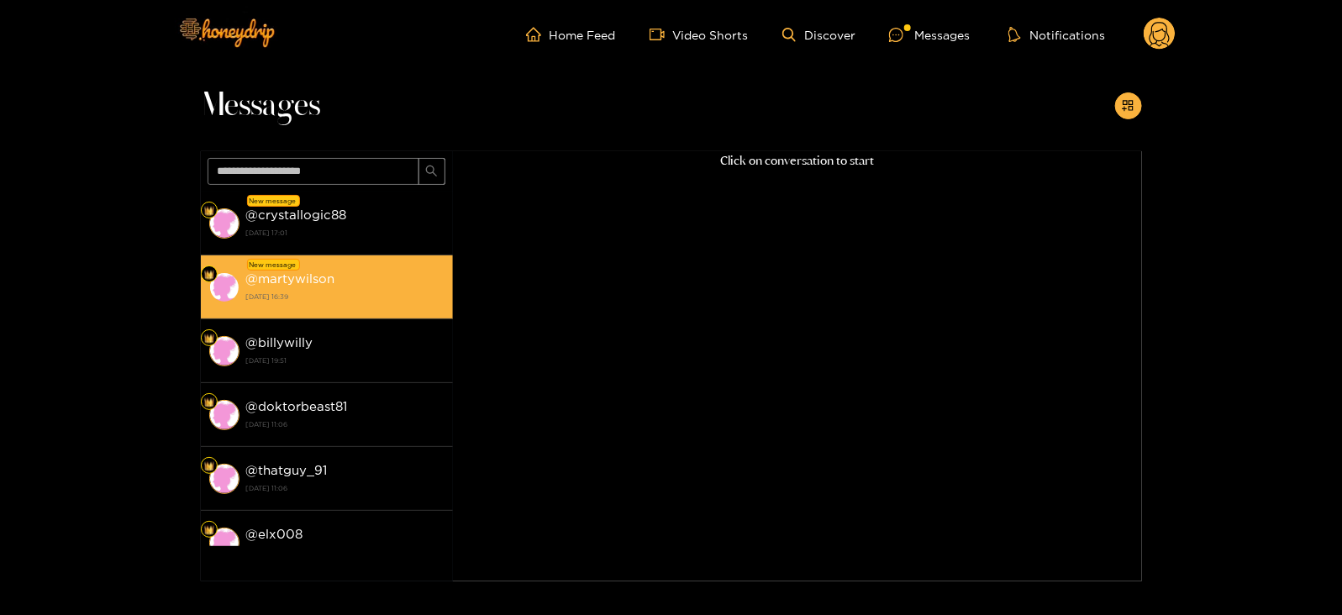  I want to click on strong: @ thatguy_91, so click(287, 470).